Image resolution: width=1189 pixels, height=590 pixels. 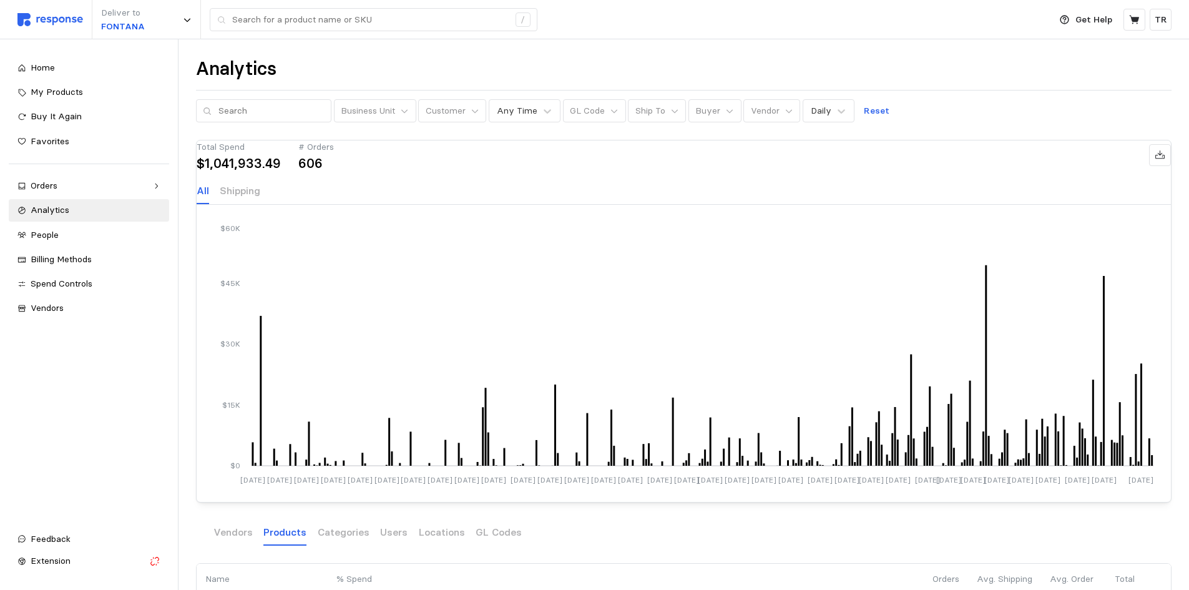 I want to click on span: Extension, so click(x=51, y=561).